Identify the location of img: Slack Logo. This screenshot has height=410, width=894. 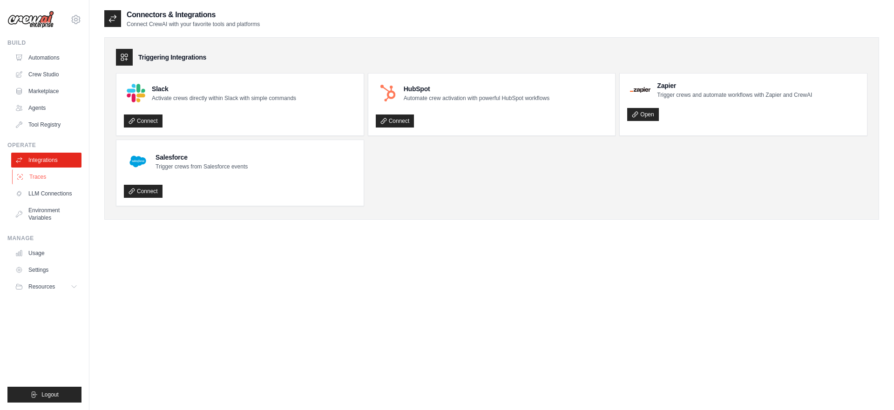
(136, 93).